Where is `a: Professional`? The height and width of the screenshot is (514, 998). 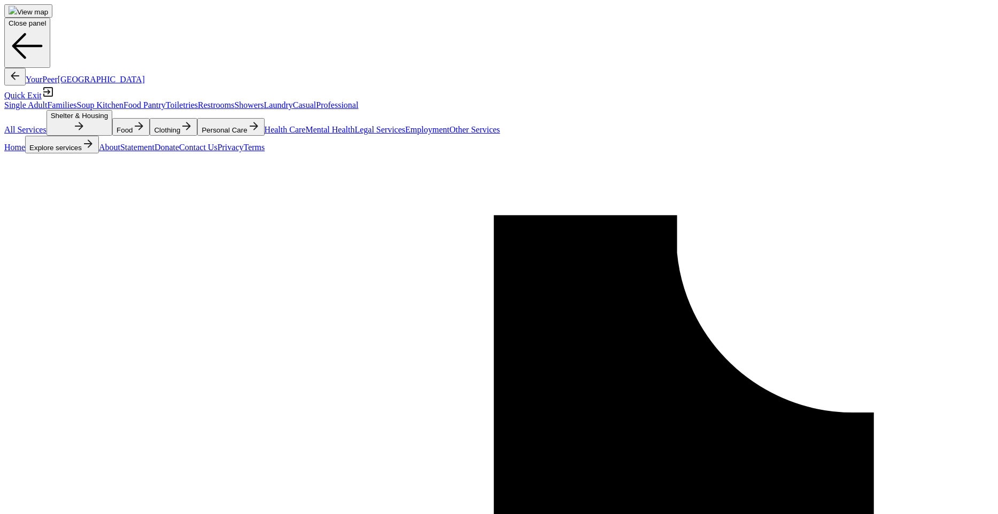 a: Professional is located at coordinates (337, 105).